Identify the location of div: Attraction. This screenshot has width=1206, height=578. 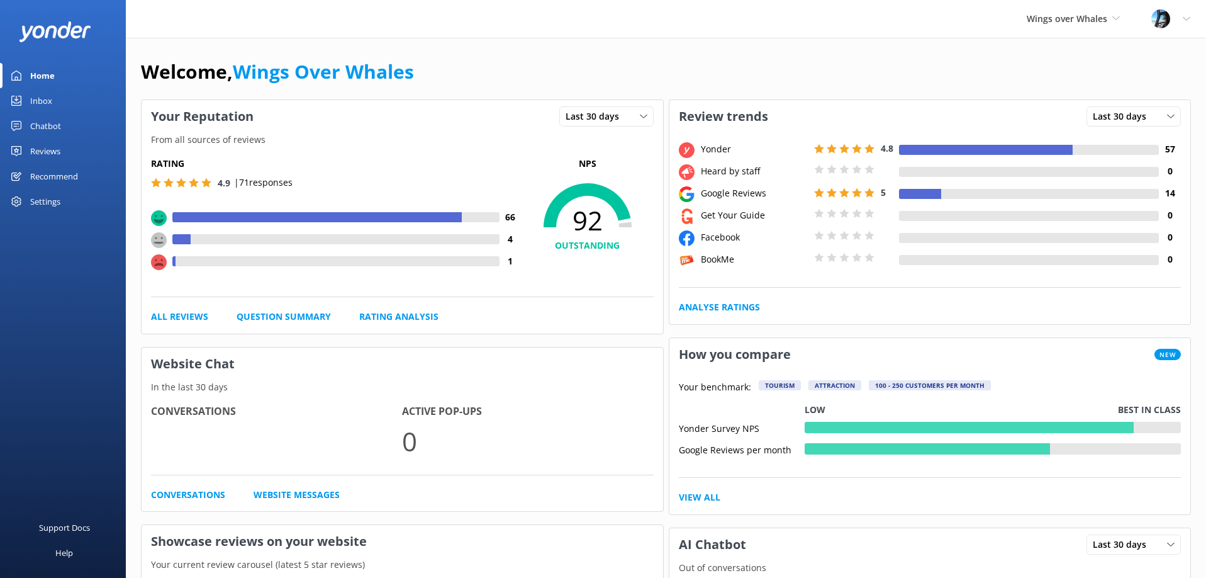
(835, 385).